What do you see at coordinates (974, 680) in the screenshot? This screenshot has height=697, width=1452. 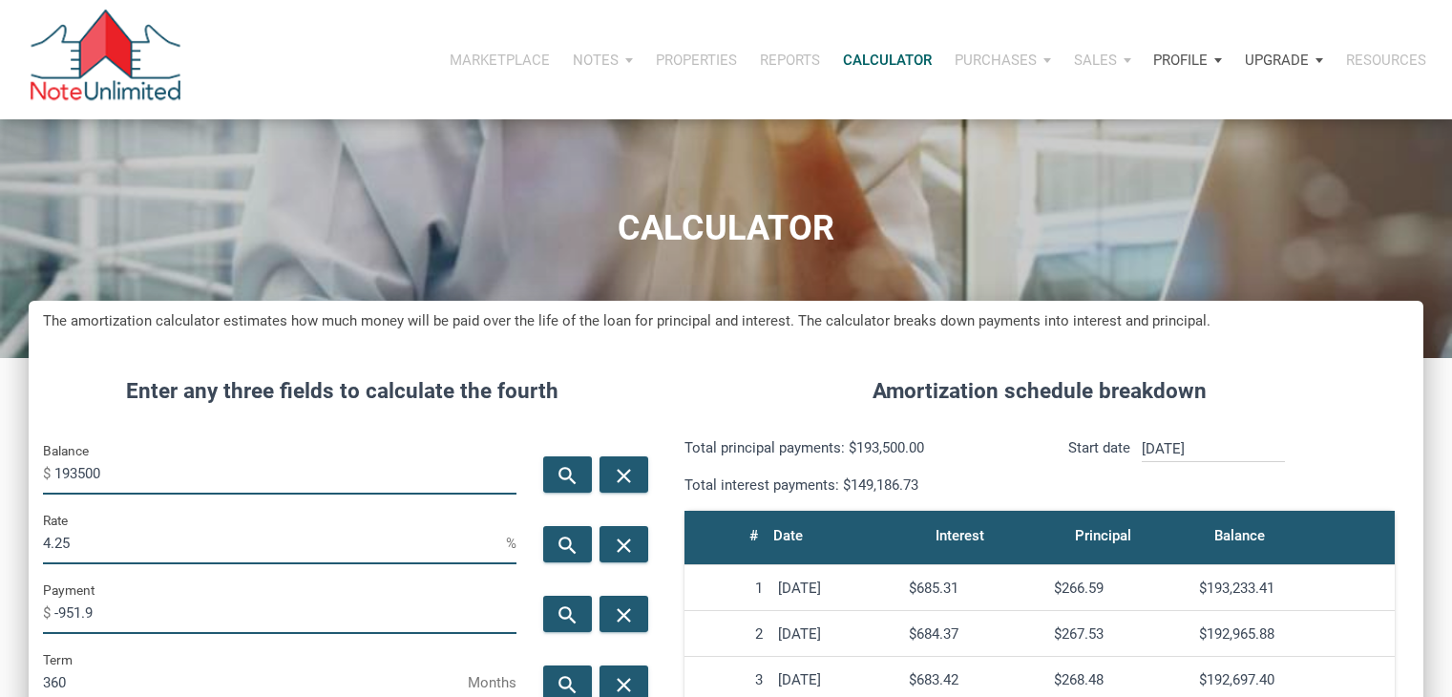 I see `div: $683.42` at bounding box center [974, 680].